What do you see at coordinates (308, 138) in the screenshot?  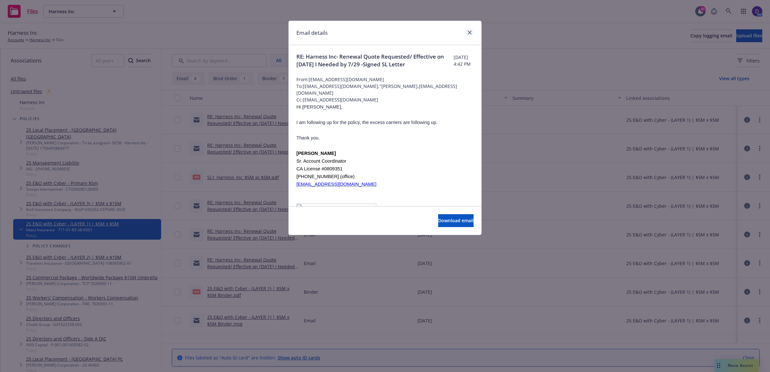 I see `span: Thank you.` at bounding box center [308, 138].